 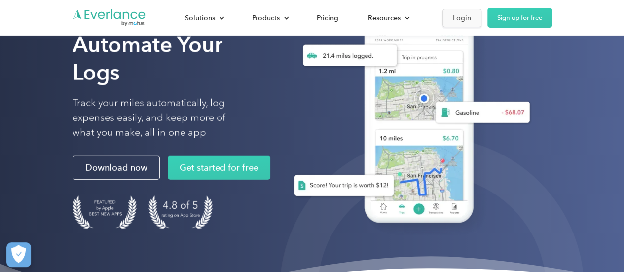 What do you see at coordinates (105, 212) in the screenshot?
I see `img: Badge for Featured by Apple Best New Apps` at bounding box center [105, 212].